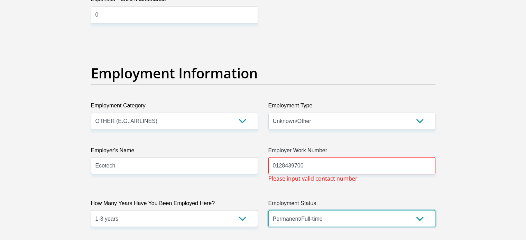 Image resolution: width=526 pixels, height=240 pixels. I want to click on input: Employer Work Number, so click(352, 166).